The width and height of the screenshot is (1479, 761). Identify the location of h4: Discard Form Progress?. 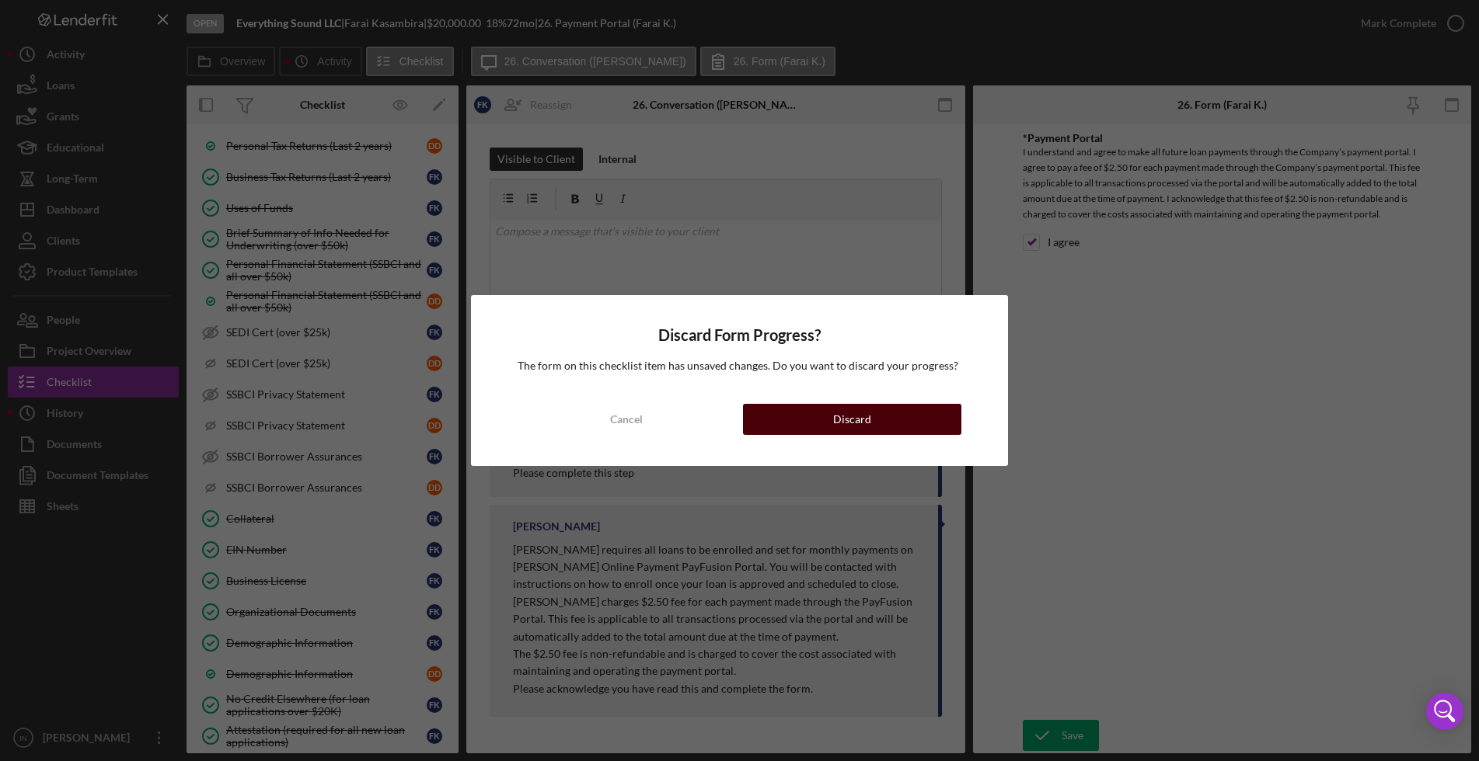
(739, 335).